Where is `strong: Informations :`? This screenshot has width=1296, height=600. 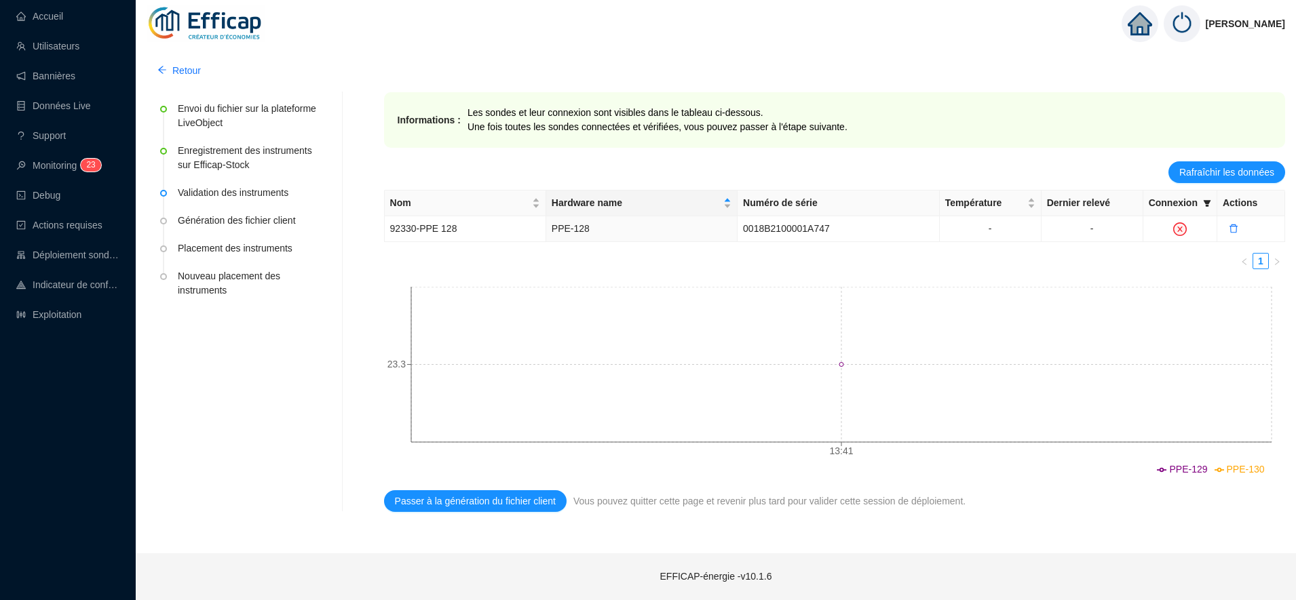 strong: Informations : is located at coordinates (429, 120).